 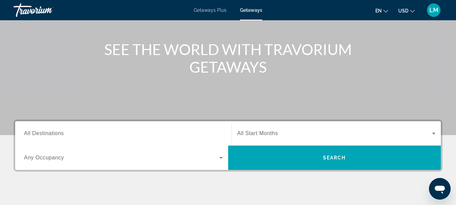 I want to click on span: Getaways Plus, so click(x=210, y=10).